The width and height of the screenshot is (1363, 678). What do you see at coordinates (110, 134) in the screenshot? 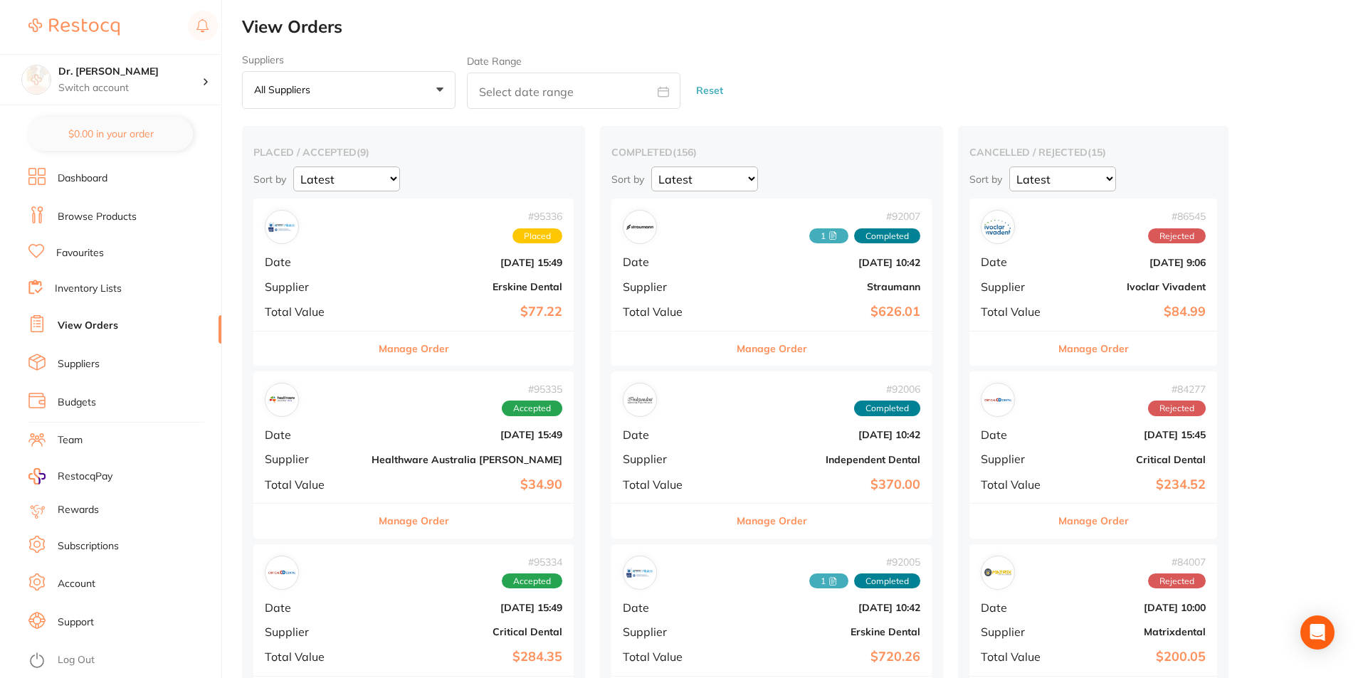
I see `button: $0.00 in your order` at bounding box center [110, 134].